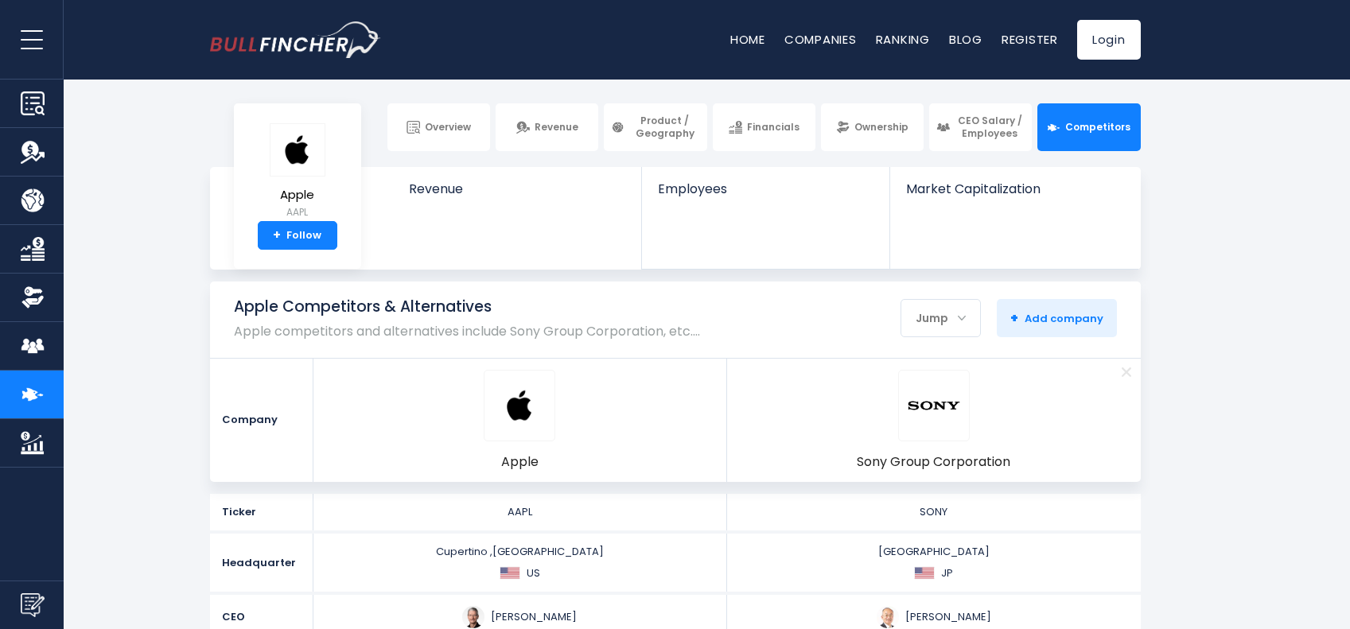 The image size is (1350, 629). What do you see at coordinates (467, 307) in the screenshot?
I see `h1: Apple Competitors & Alternatives` at bounding box center [467, 307].